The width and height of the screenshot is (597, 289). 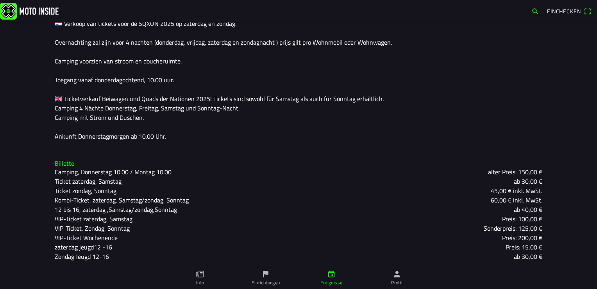 I want to click on ion-text: Preis: 200,00 €, so click(x=522, y=237).